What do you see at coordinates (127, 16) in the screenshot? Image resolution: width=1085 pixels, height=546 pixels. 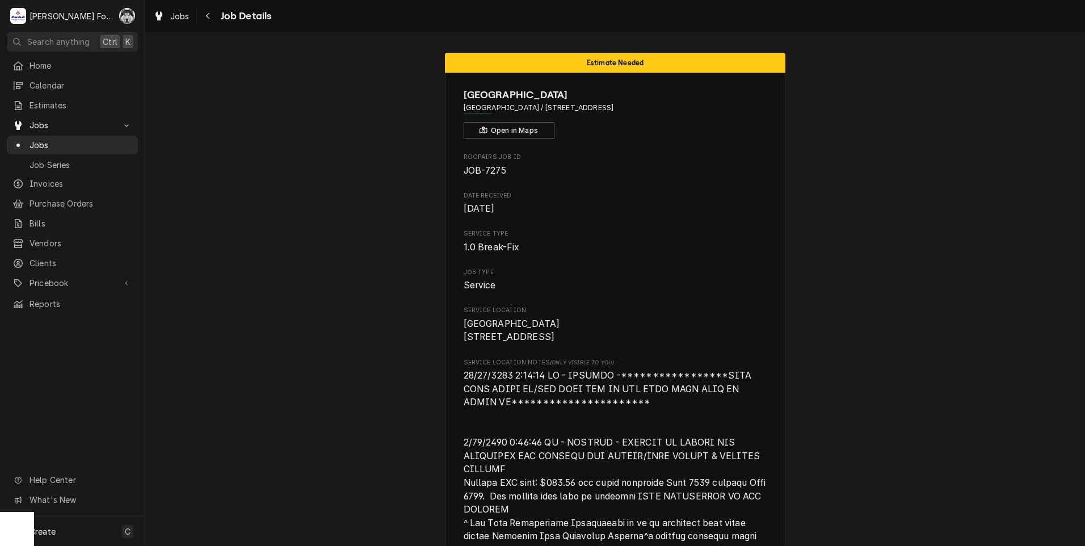 I see `div: C(` at bounding box center [127, 16].